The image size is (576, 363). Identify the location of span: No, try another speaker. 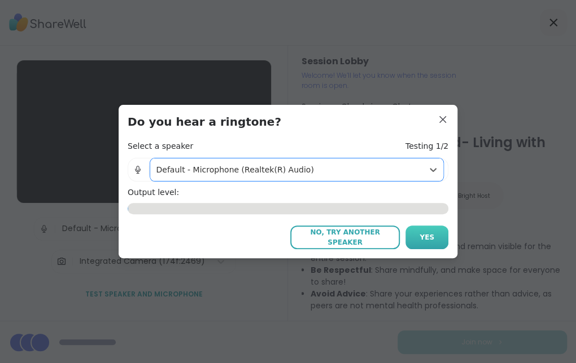
(345, 238).